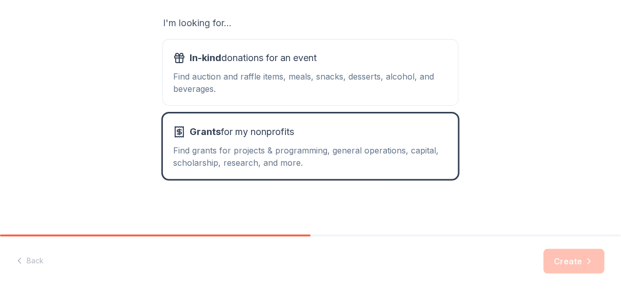 This screenshot has width=621, height=290. I want to click on div: Find auction and raffle items, meals, snacks, desserts, alcohol, and beverages., so click(311, 83).